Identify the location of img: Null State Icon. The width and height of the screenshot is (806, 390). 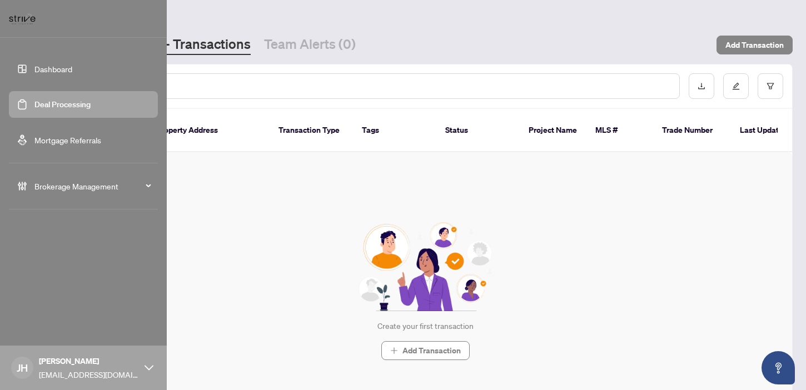
(425, 267).